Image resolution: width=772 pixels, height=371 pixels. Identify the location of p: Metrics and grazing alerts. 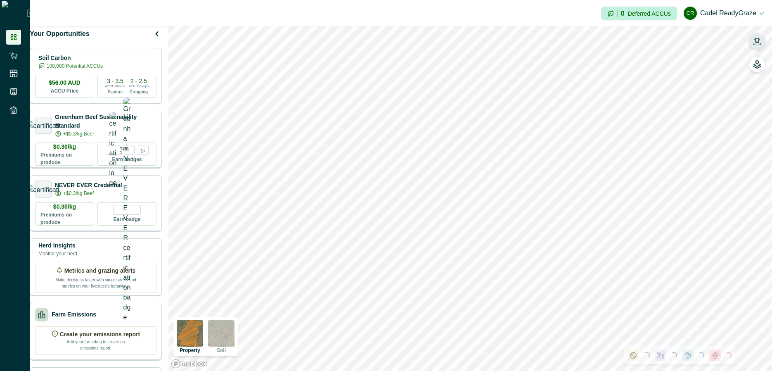
(100, 270).